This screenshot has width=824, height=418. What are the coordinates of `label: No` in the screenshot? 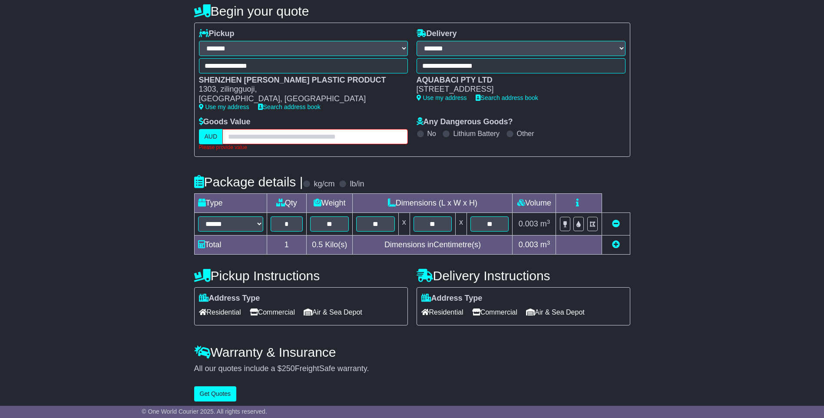 It's located at (432, 133).